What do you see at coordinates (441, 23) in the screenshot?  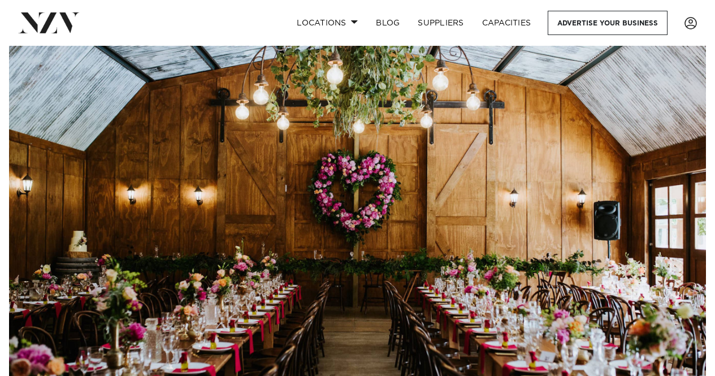 I see `a: SUPPLIERS` at bounding box center [441, 23].